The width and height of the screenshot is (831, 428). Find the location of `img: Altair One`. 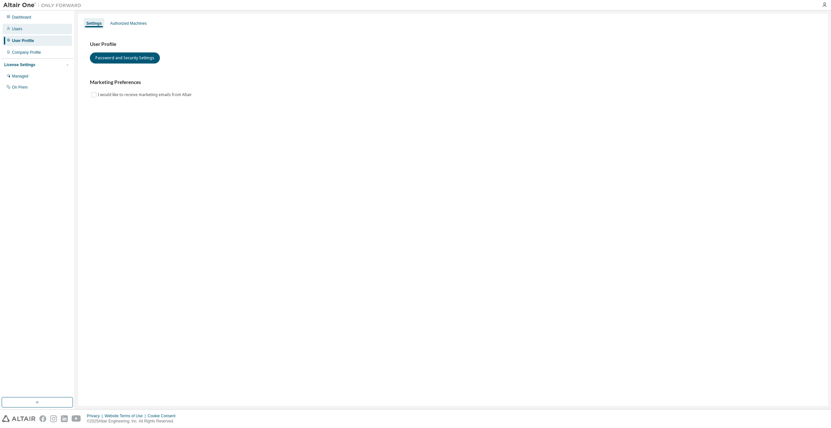

img: Altair One is located at coordinates (44, 5).